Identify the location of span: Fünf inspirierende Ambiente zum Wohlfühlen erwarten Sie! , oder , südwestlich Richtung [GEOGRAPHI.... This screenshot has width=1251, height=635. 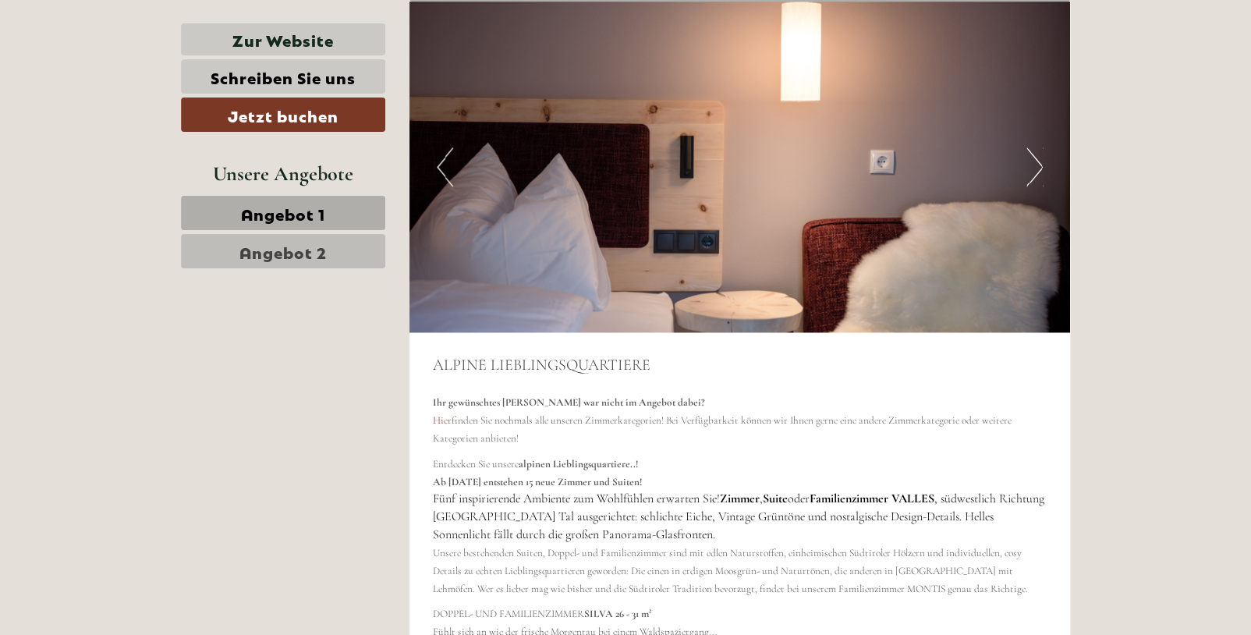
(738, 515).